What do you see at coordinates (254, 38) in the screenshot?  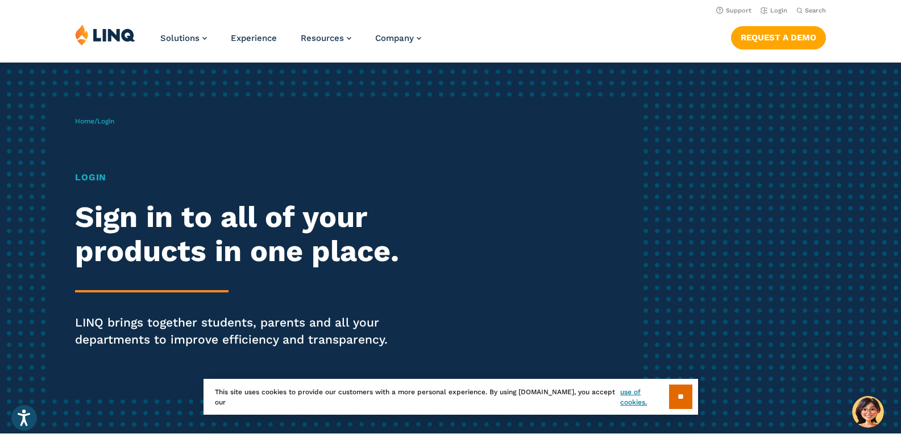 I see `a: Experience` at bounding box center [254, 38].